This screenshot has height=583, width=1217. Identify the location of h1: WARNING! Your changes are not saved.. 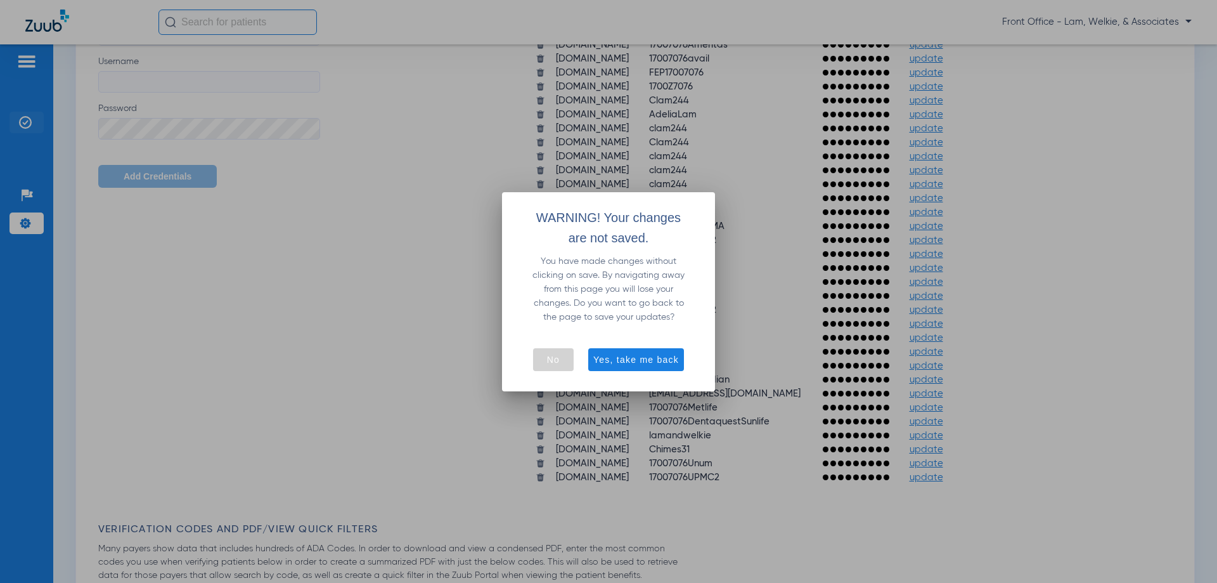
(609, 228).